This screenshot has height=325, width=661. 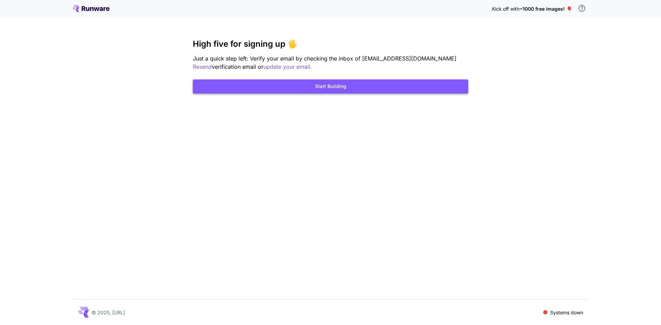 I want to click on span: Kick off with, so click(x=506, y=9).